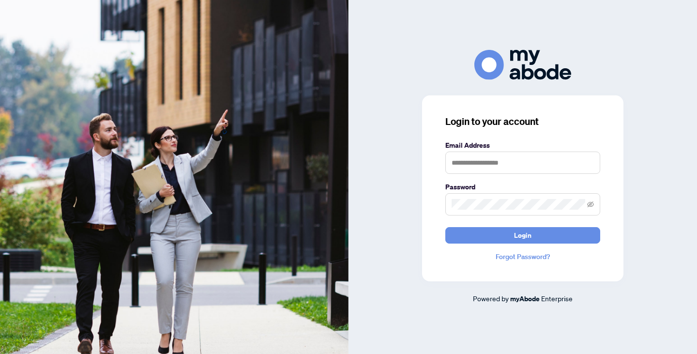 This screenshot has width=697, height=354. What do you see at coordinates (491, 298) in the screenshot?
I see `span: Powered by` at bounding box center [491, 298].